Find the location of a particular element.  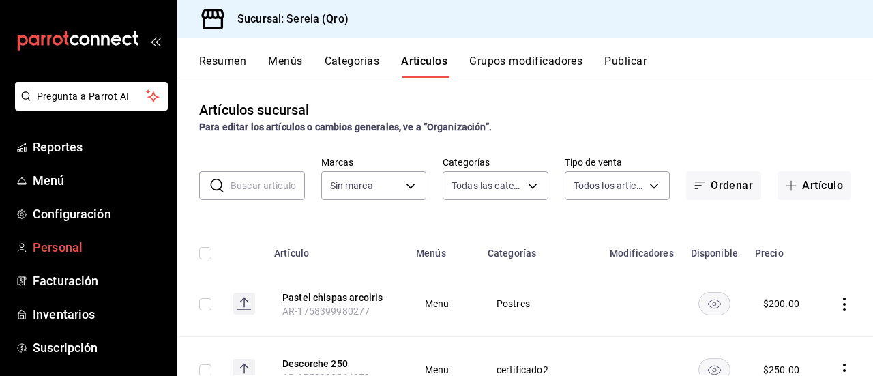

span: Pregunta a Parrot AI is located at coordinates (91, 96).